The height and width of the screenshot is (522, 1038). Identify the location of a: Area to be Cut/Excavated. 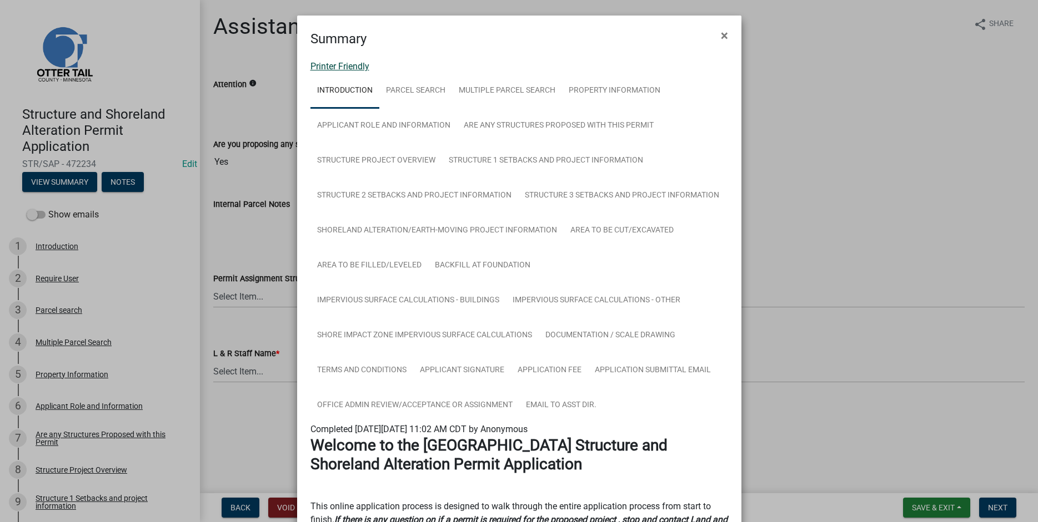
(622, 231).